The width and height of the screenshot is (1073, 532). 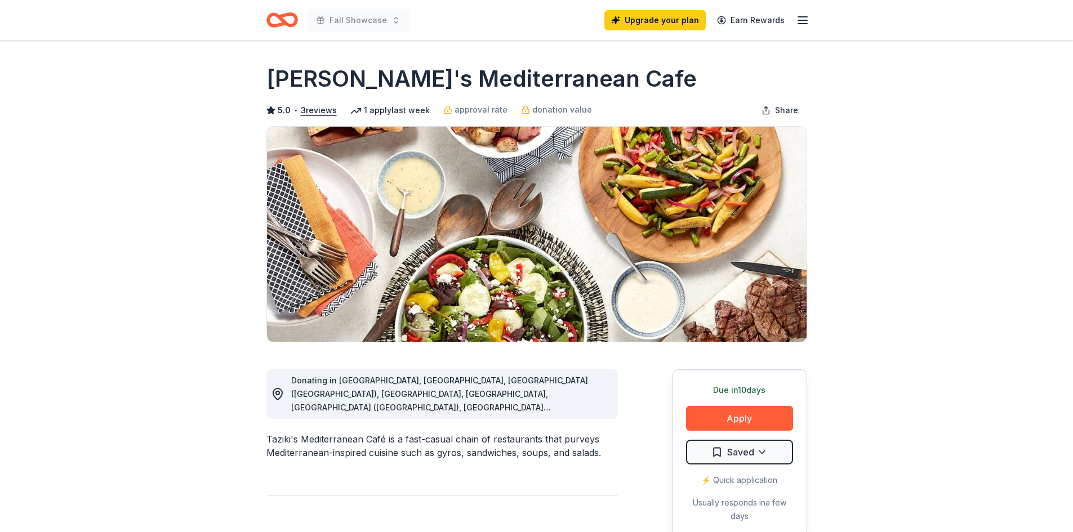 What do you see at coordinates (475, 110) in the screenshot?
I see `a: approval rate` at bounding box center [475, 110].